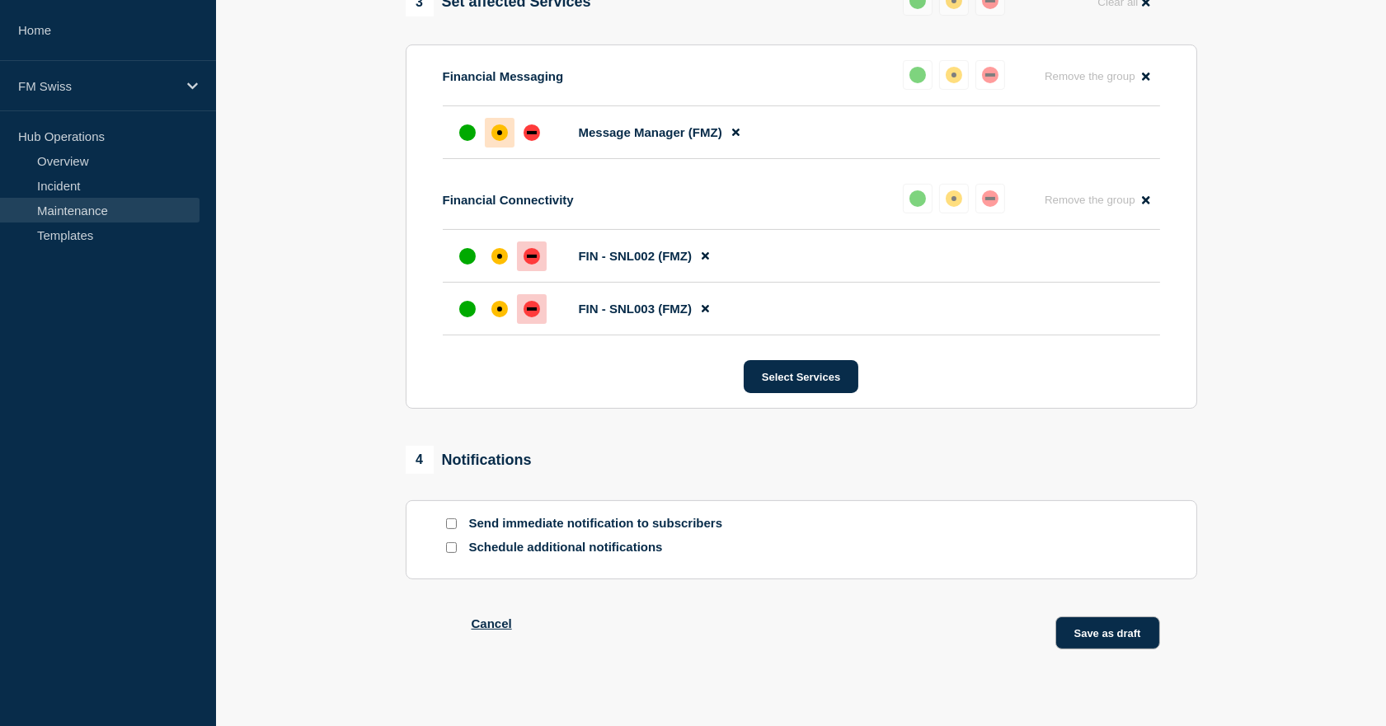 The height and width of the screenshot is (726, 1386). I want to click on div: Notifications, so click(468, 460).